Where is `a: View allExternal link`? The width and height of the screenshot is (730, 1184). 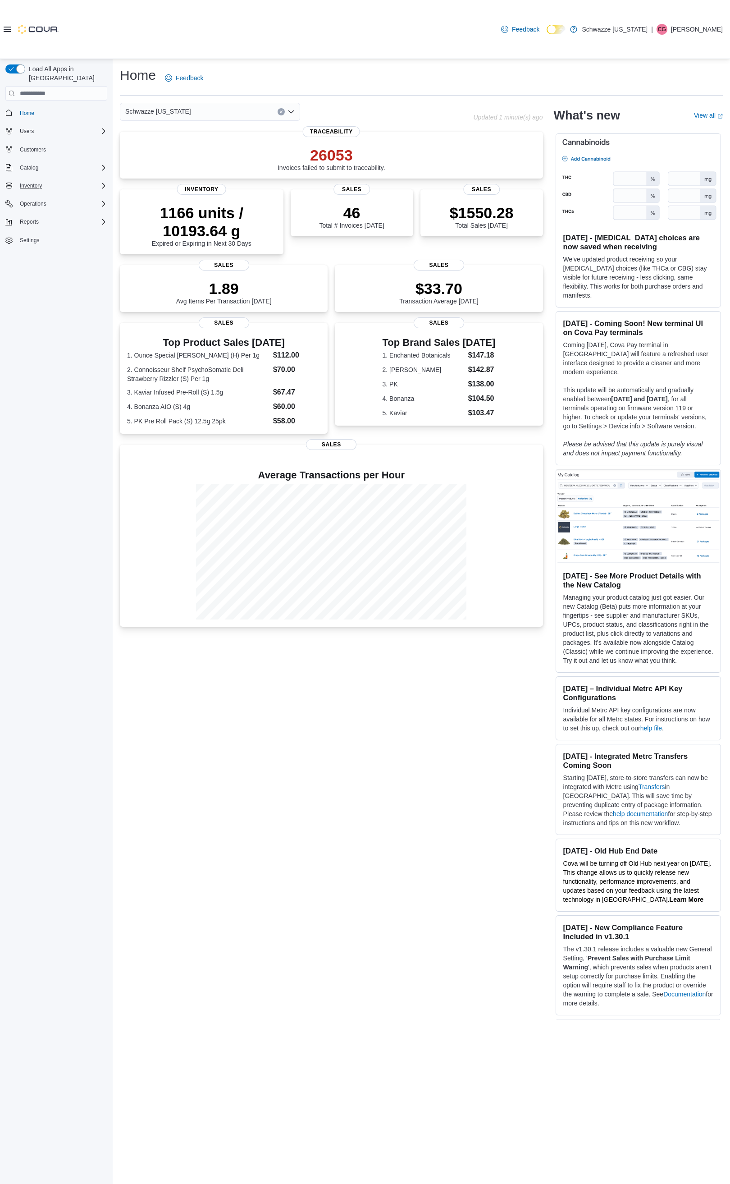
a: View allExternal link is located at coordinates (709, 115).